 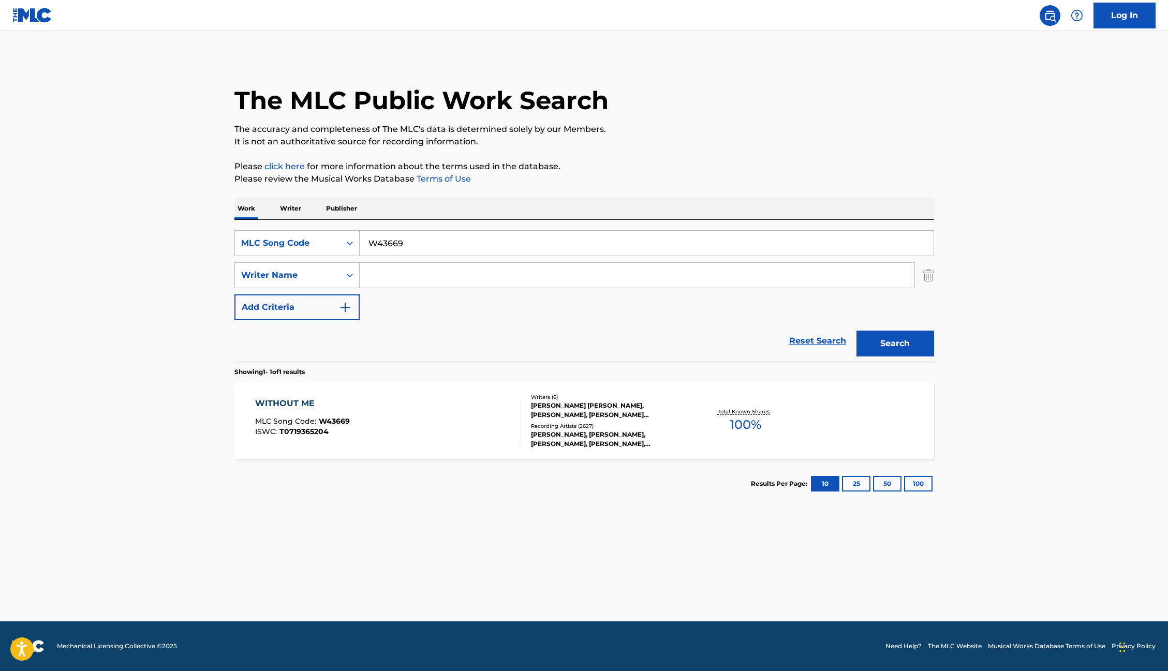 What do you see at coordinates (955, 646) in the screenshot?
I see `a: The MLC Website` at bounding box center [955, 646].